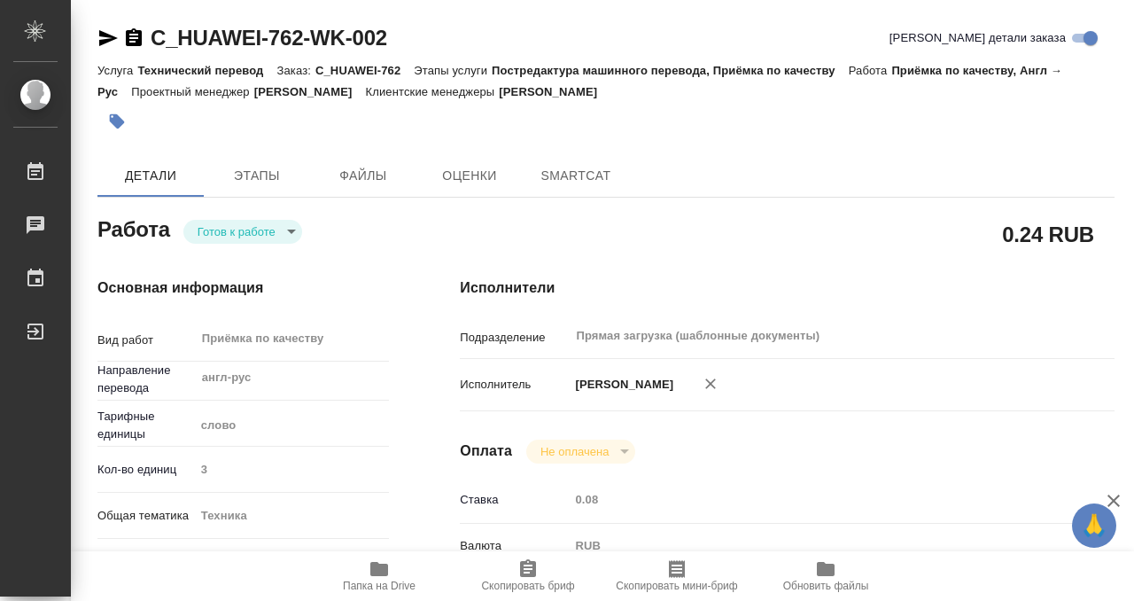 The width and height of the screenshot is (1134, 601). What do you see at coordinates (108, 38) in the screenshot?
I see `button: Скопировать ссылку для ЯМессенджера` at bounding box center [108, 38].